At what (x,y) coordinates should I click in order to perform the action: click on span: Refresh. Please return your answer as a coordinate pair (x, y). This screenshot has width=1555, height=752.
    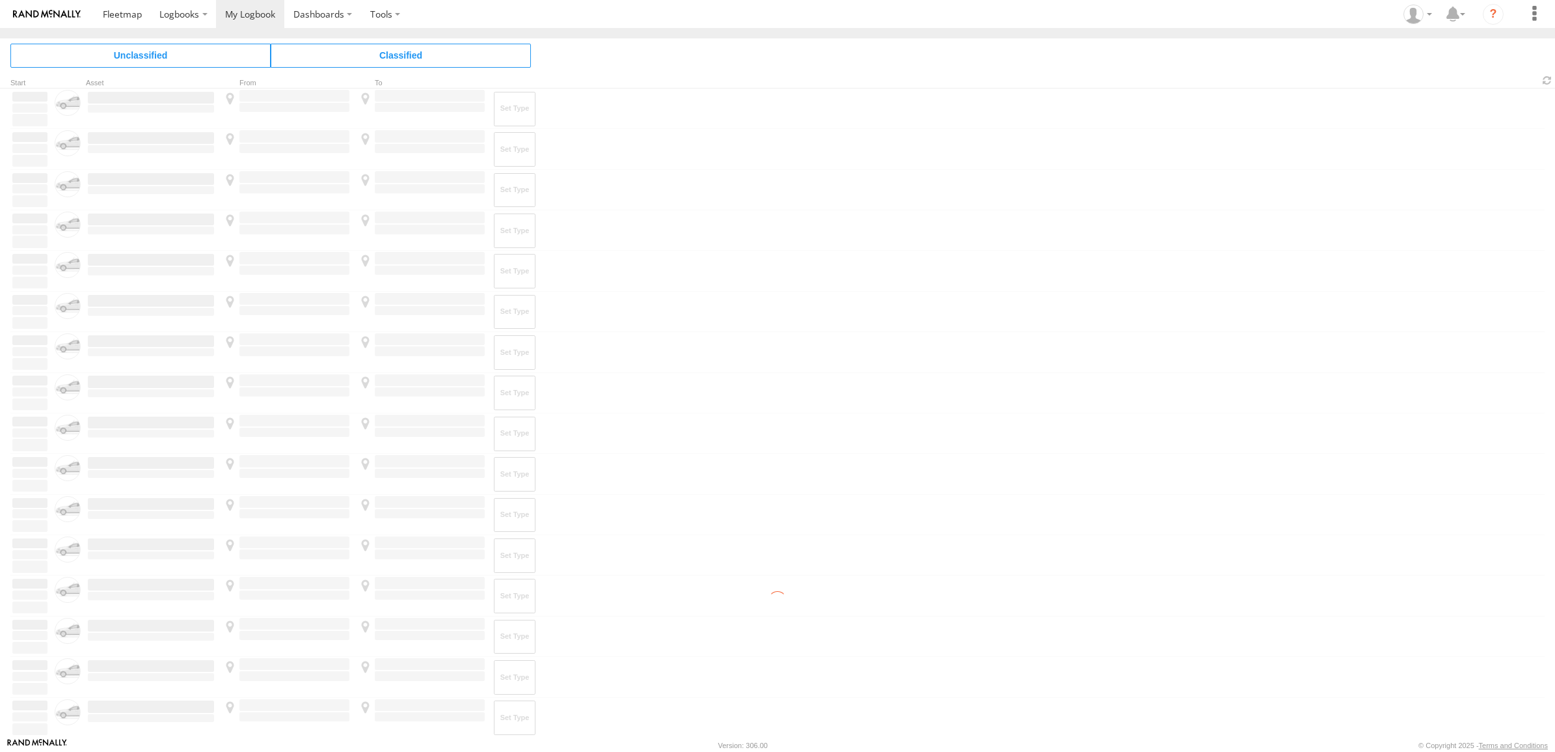
    Looking at the image, I should click on (1547, 80).